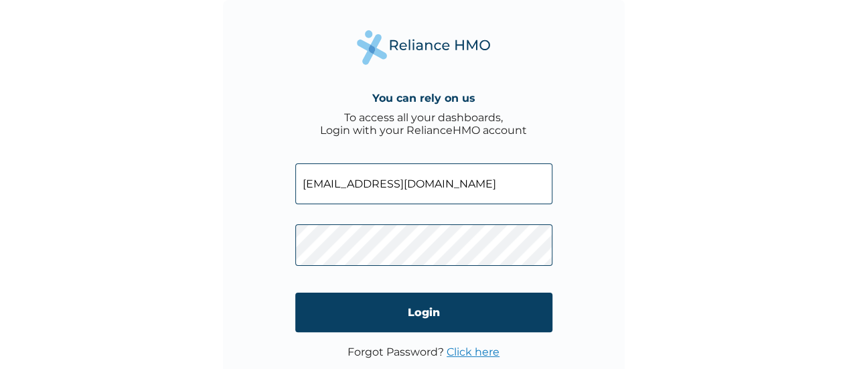  Describe the element at coordinates (424, 98) in the screenshot. I see `h4: You can rely on us` at that location.